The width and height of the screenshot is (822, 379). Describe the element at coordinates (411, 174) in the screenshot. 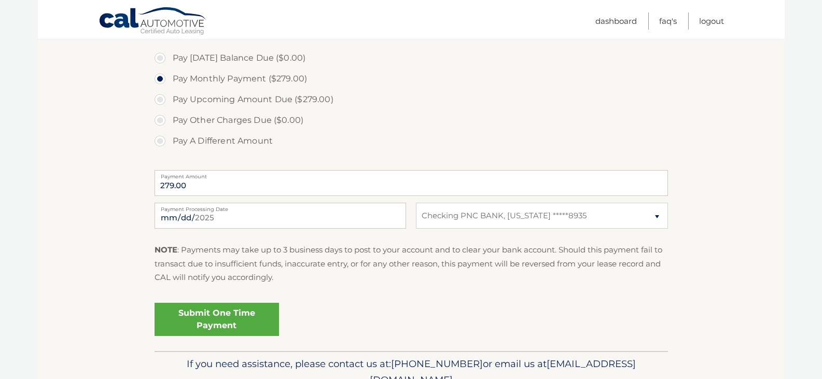

I see `label: Payment Amount` at that location.